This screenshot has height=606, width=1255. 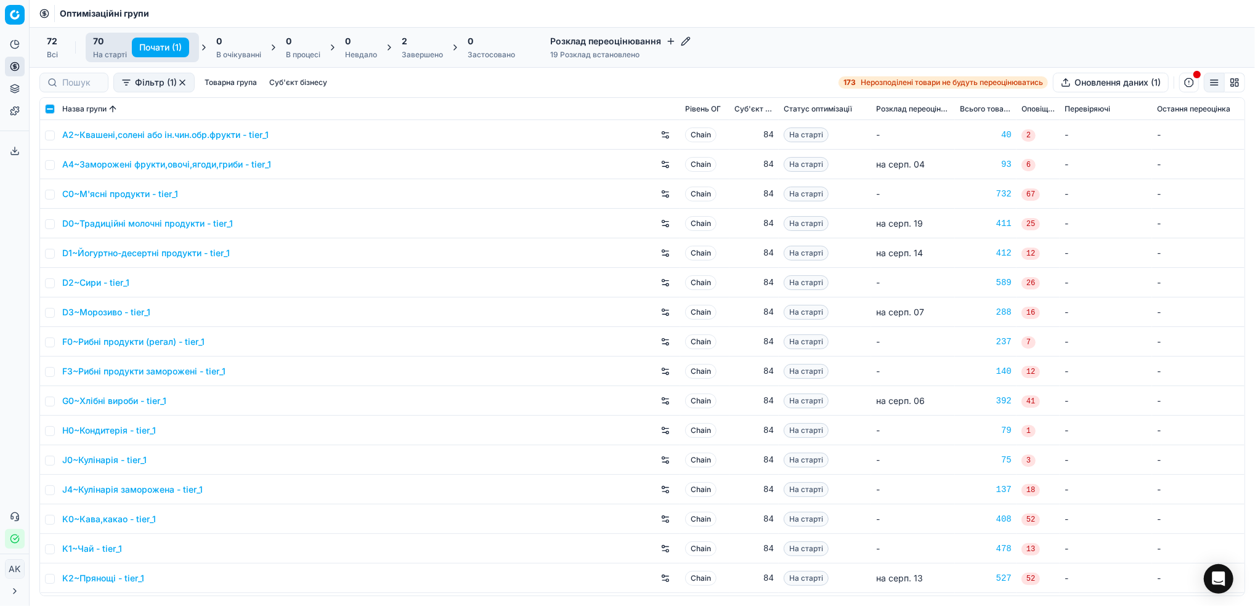 I want to click on a: J4~Кулінарія заморожена - tier_1, so click(x=132, y=490).